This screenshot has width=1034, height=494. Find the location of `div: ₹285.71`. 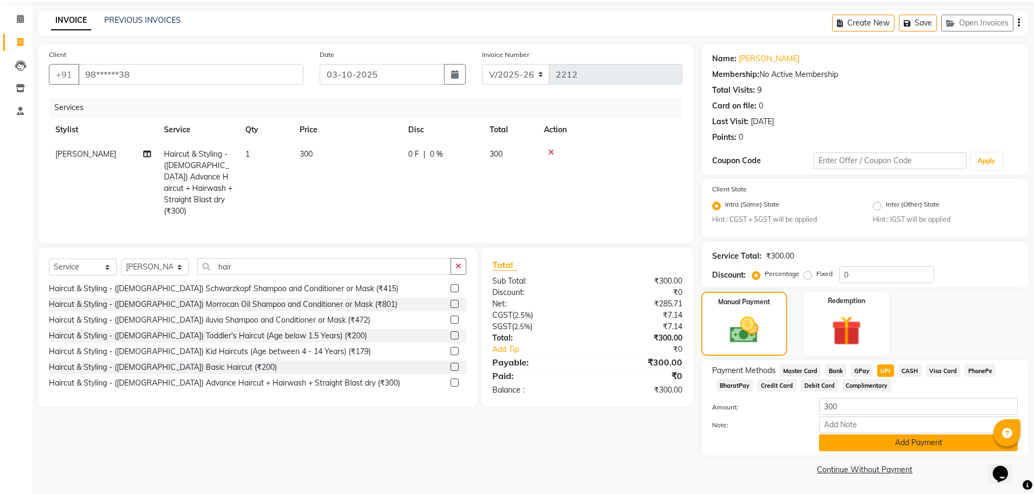

div: ₹285.71 is located at coordinates (639, 304).